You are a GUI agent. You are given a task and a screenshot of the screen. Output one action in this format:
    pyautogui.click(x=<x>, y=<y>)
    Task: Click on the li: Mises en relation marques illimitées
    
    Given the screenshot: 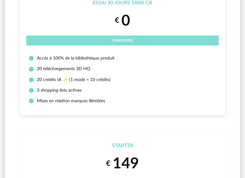 What is the action you would take?
    pyautogui.click(x=122, y=101)
    